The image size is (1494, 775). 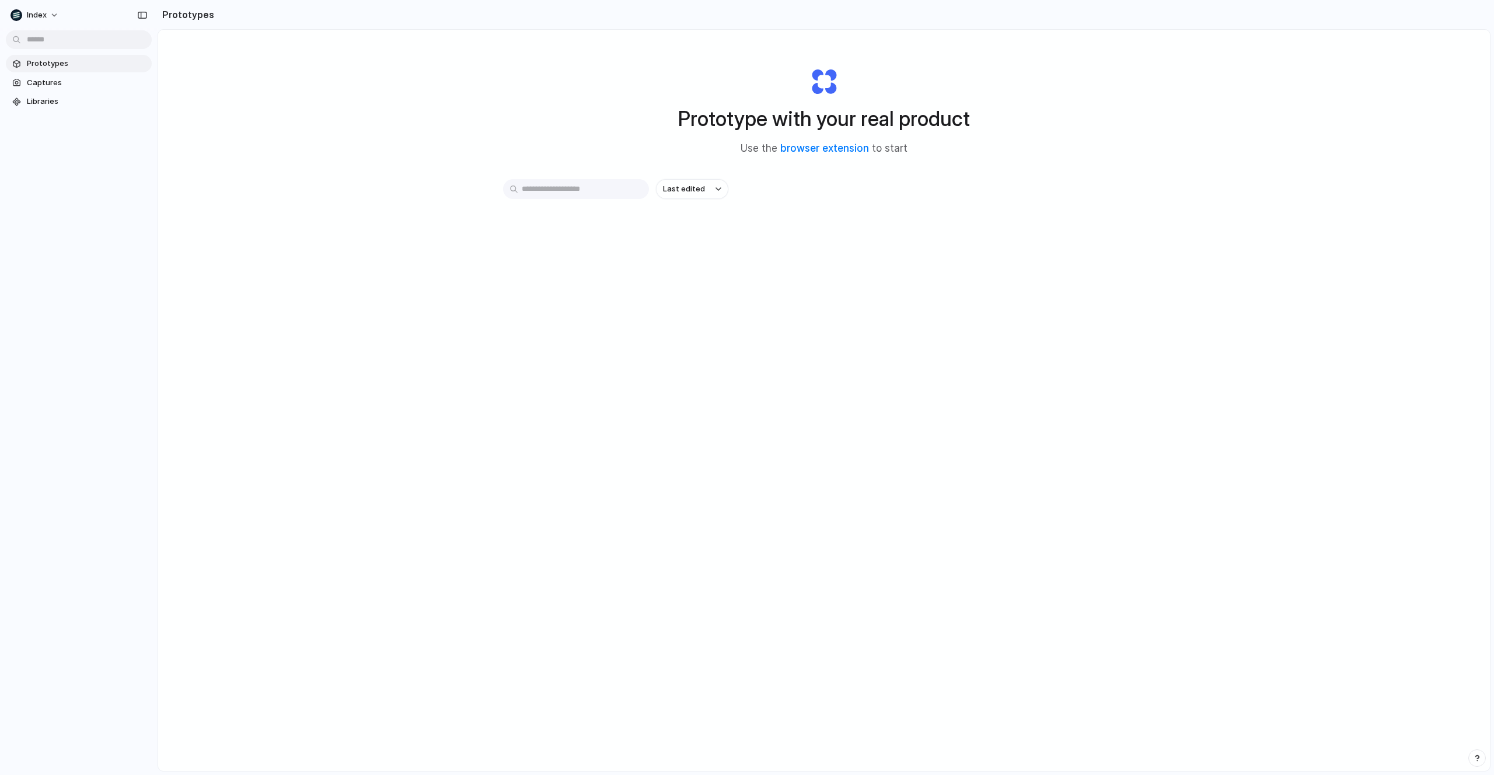 What do you see at coordinates (79, 102) in the screenshot?
I see `a: Libraries` at bounding box center [79, 102].